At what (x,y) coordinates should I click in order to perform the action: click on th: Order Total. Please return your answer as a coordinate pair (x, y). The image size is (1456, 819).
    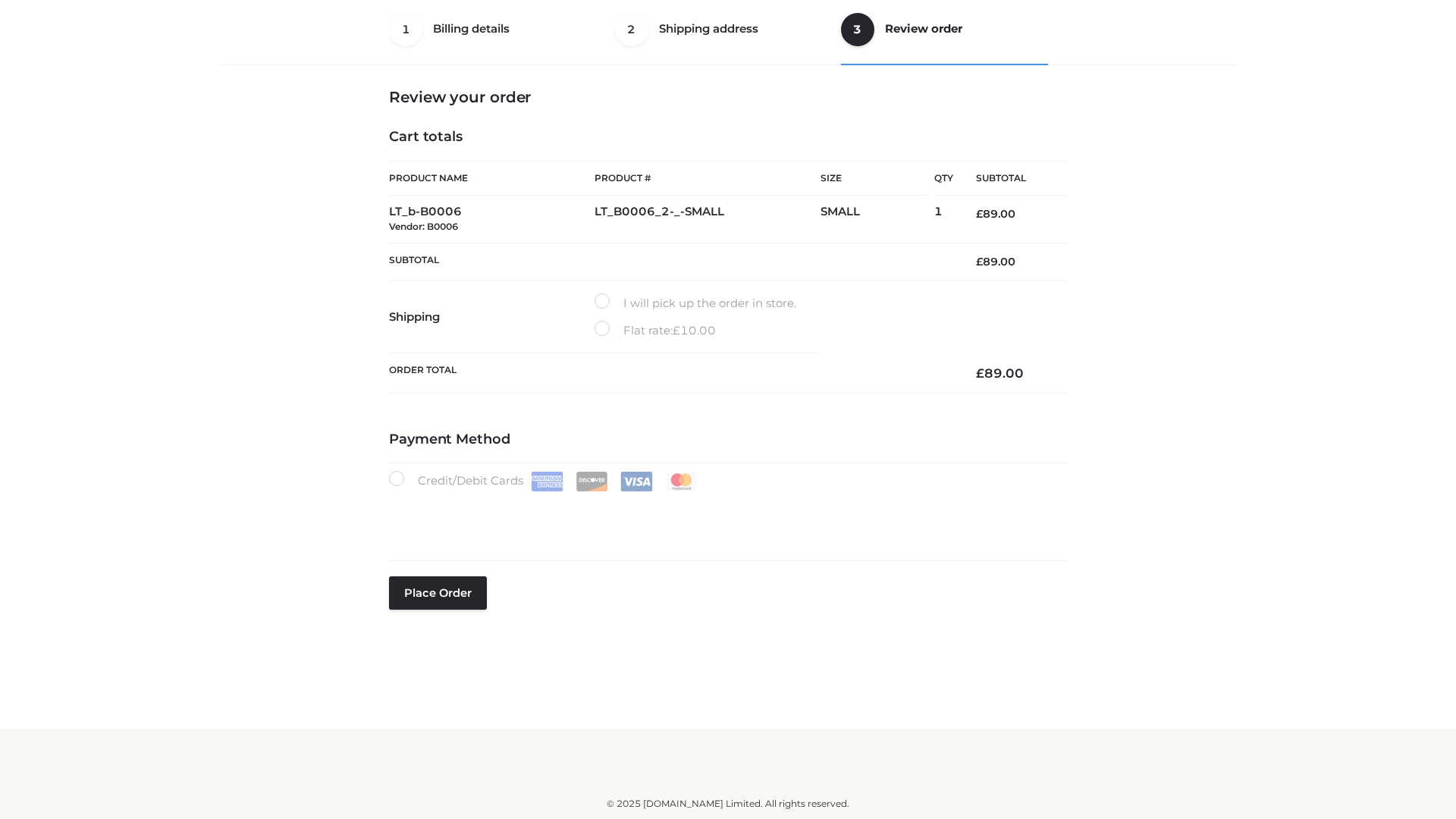
    Looking at the image, I should click on (671, 373).